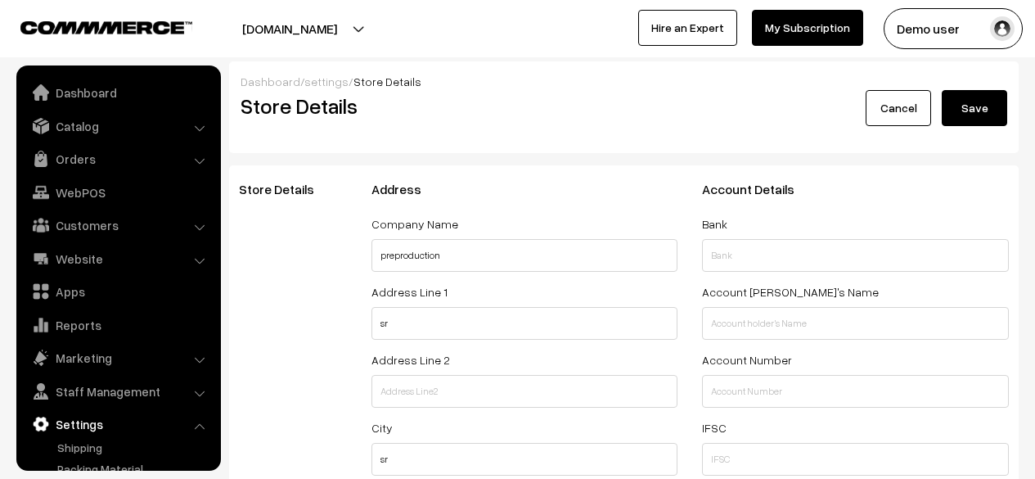 The width and height of the screenshot is (1035, 479). I want to click on a: settings, so click(326, 81).